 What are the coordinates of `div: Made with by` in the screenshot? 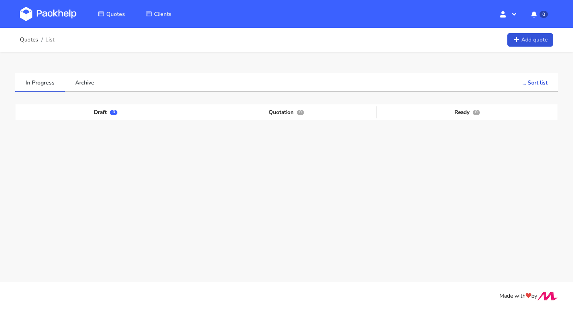 It's located at (286, 296).